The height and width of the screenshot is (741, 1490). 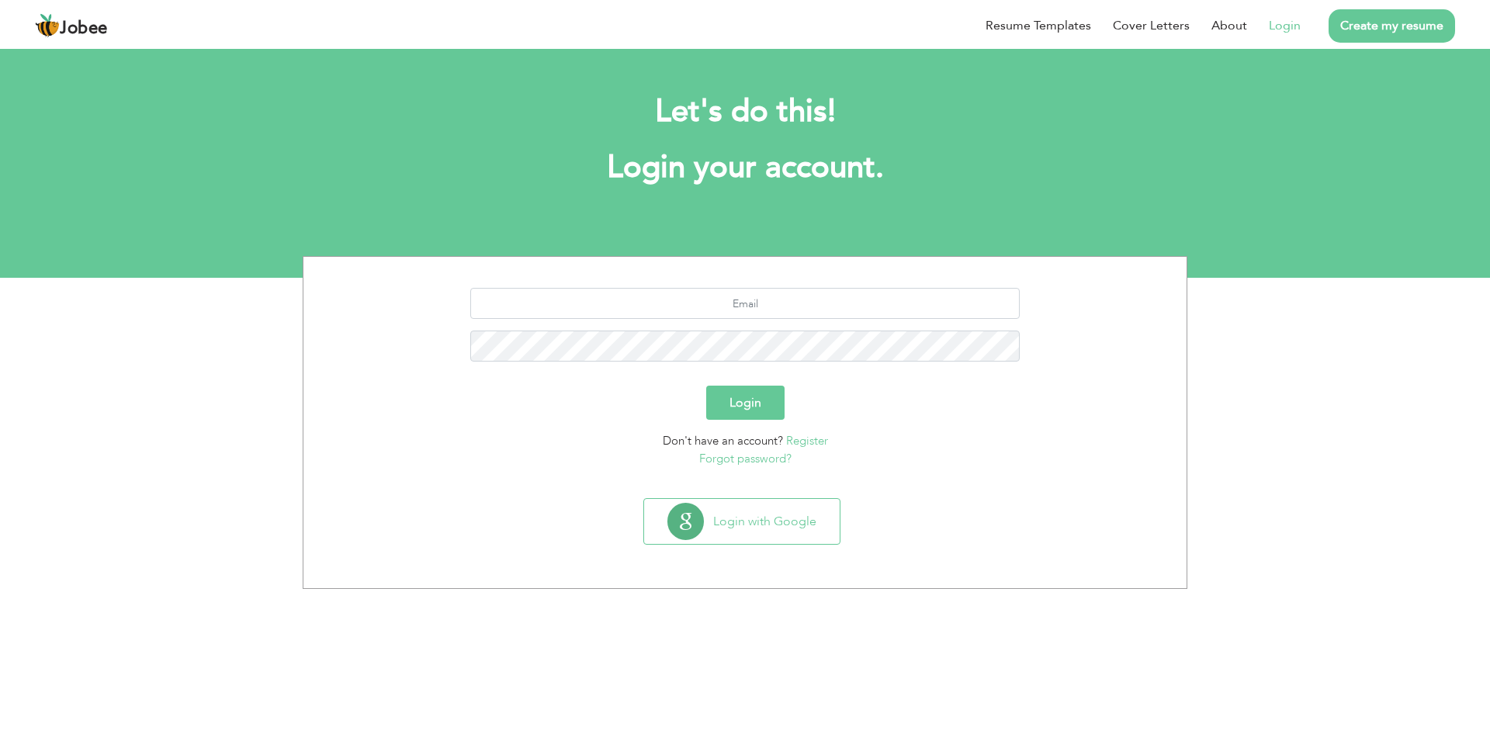 I want to click on span: Jobee, so click(x=84, y=29).